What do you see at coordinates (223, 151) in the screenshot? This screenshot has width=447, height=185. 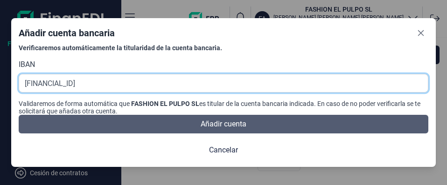 I see `span: Cancelar` at bounding box center [223, 151].